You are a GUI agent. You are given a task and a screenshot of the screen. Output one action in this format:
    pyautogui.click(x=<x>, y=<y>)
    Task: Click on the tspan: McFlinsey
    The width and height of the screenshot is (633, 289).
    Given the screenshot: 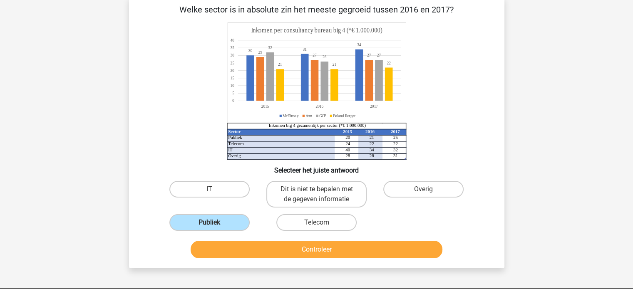 What is the action you would take?
    pyautogui.click(x=291, y=116)
    